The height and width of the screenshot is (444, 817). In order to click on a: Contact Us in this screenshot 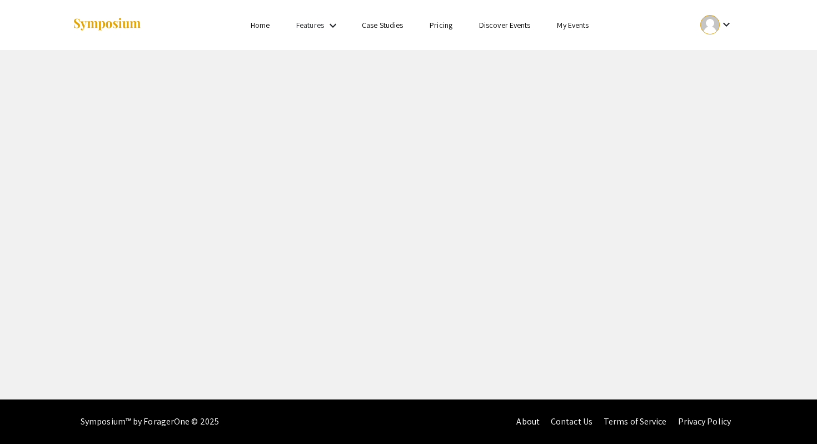, I will do `click(571, 421)`.